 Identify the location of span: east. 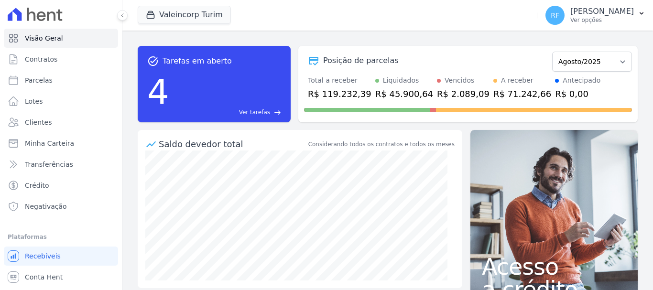
(277, 112).